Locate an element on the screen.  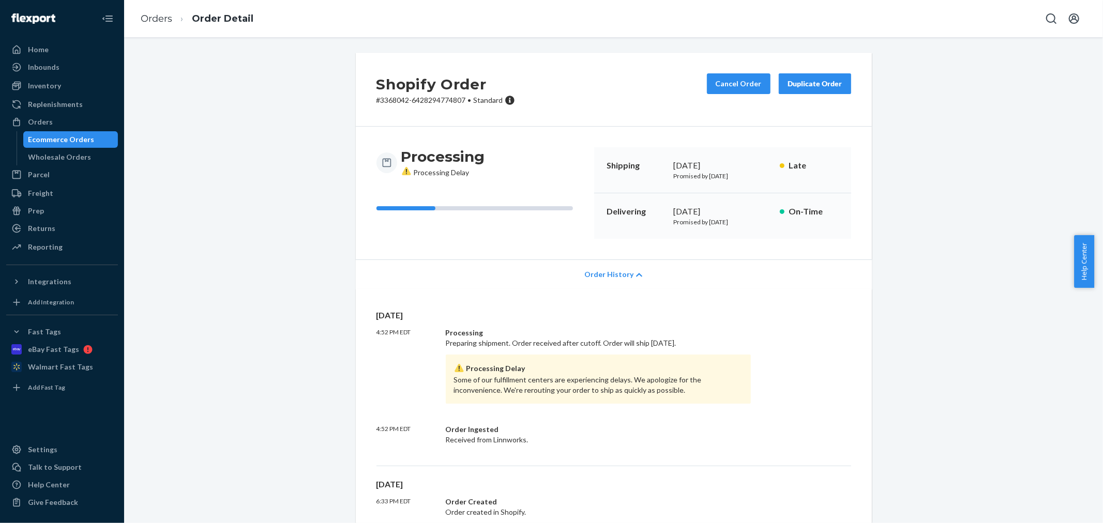
div: Orders is located at coordinates (40, 122).